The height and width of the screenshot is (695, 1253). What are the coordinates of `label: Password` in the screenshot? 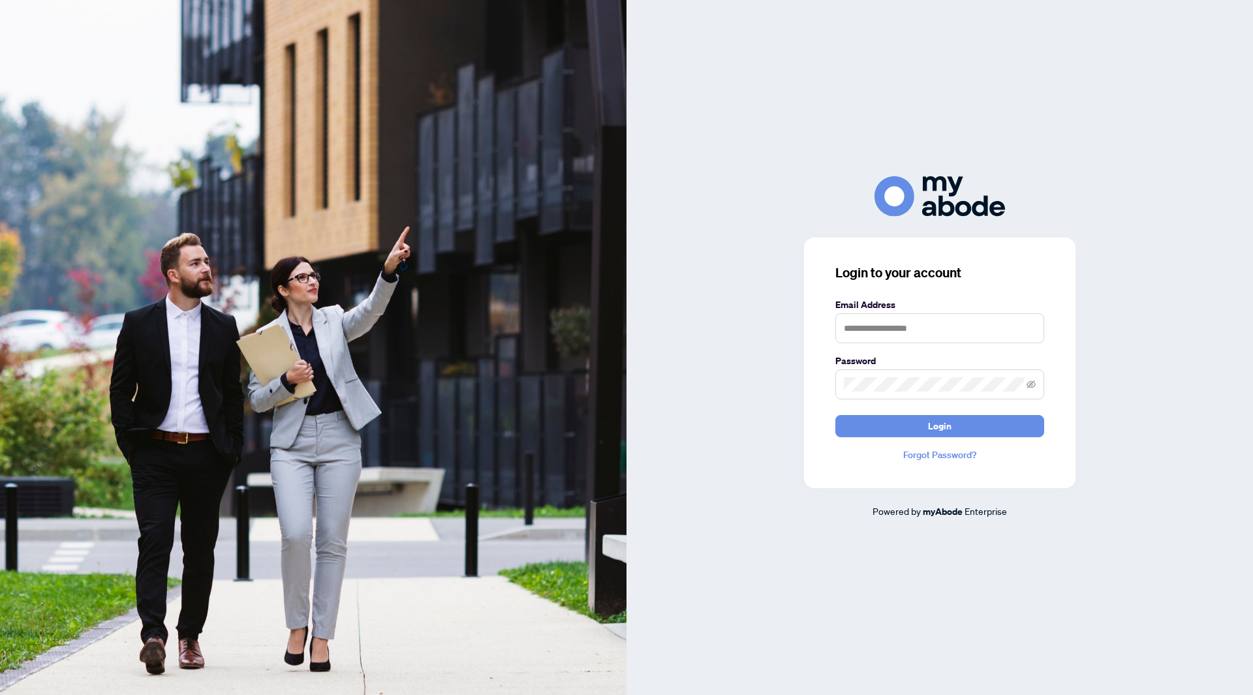 It's located at (940, 361).